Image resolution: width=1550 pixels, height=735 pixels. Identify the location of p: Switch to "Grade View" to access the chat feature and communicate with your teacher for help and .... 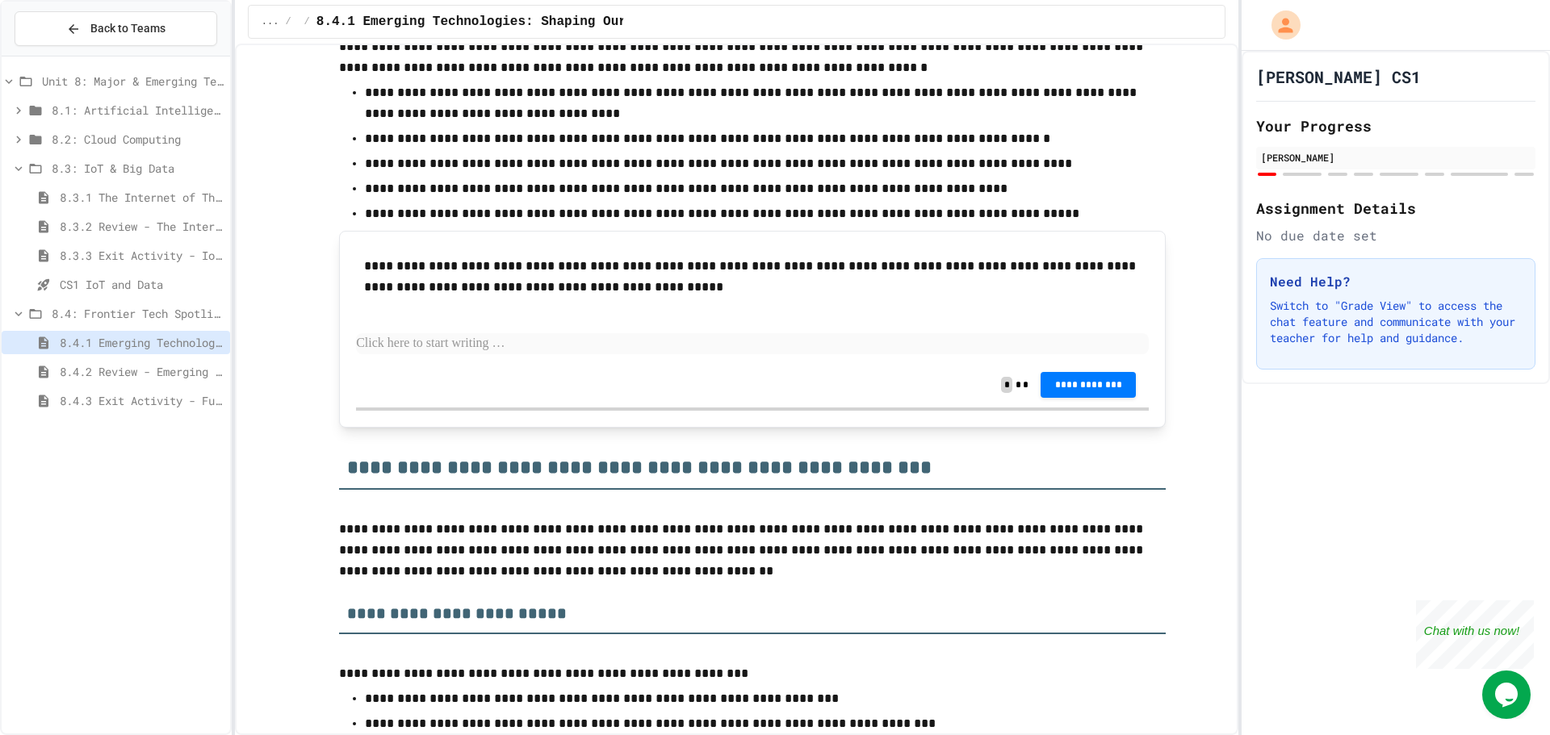
(1395, 322).